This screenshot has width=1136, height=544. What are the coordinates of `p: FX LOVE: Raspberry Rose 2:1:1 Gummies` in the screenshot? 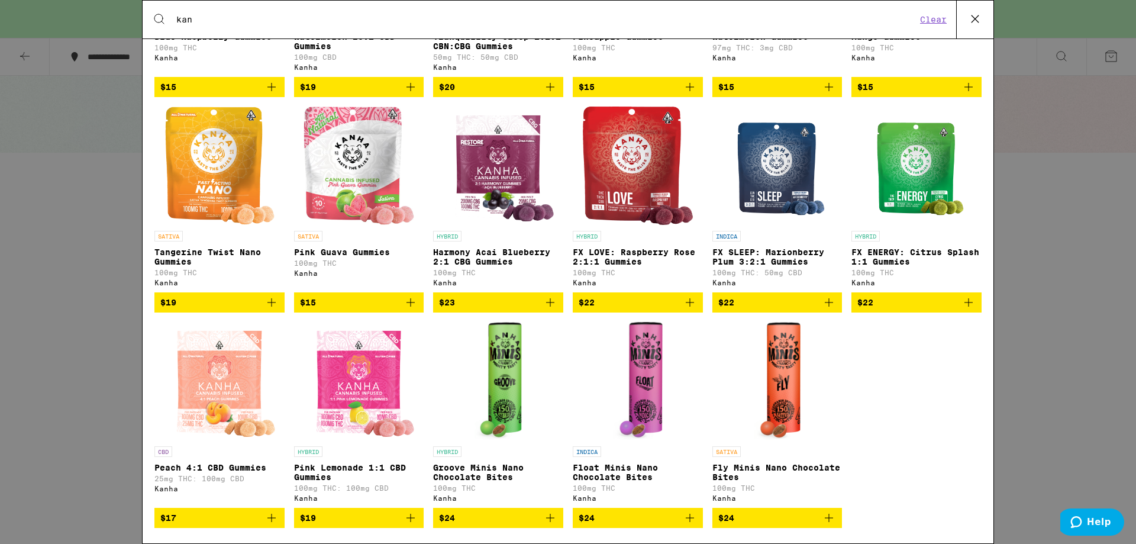 It's located at (638, 257).